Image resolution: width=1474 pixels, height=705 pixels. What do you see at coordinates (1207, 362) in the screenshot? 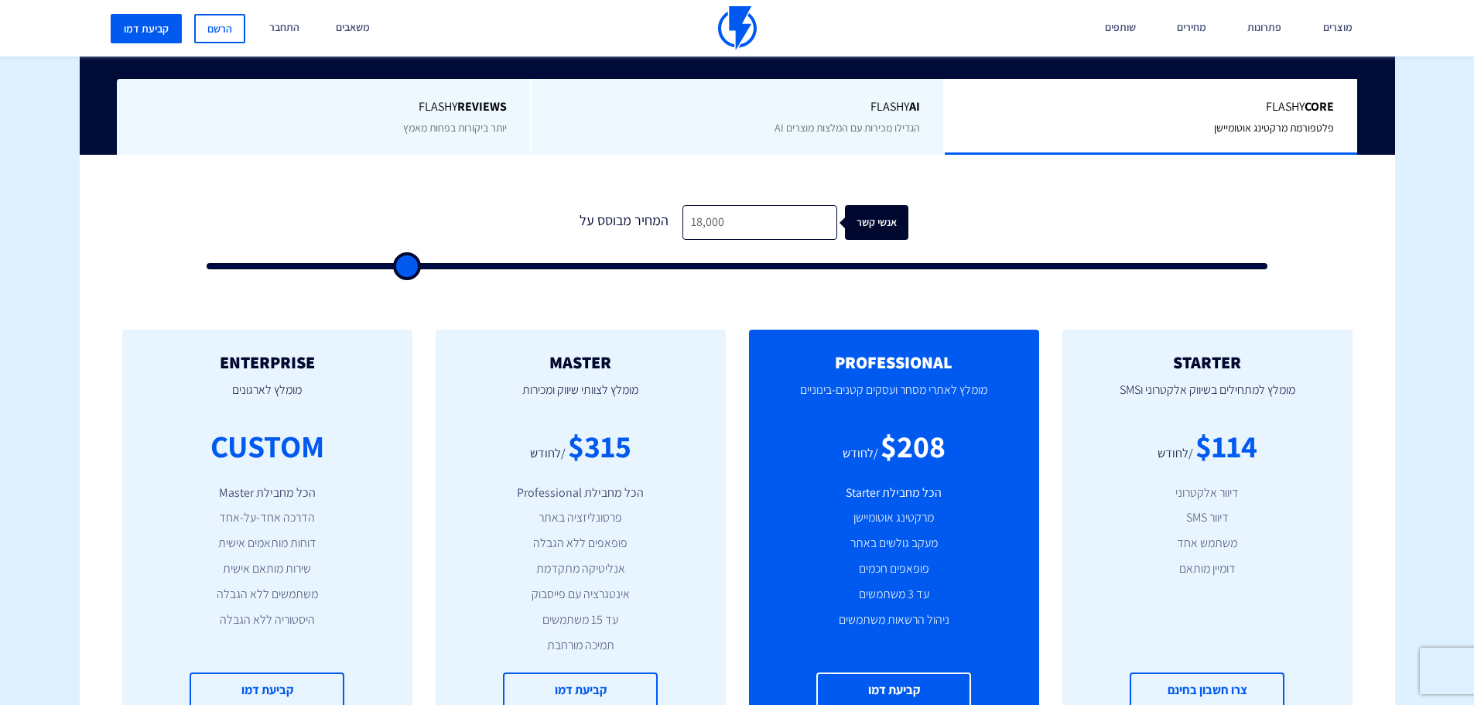
I see `h2: STARTER` at bounding box center [1207, 362].